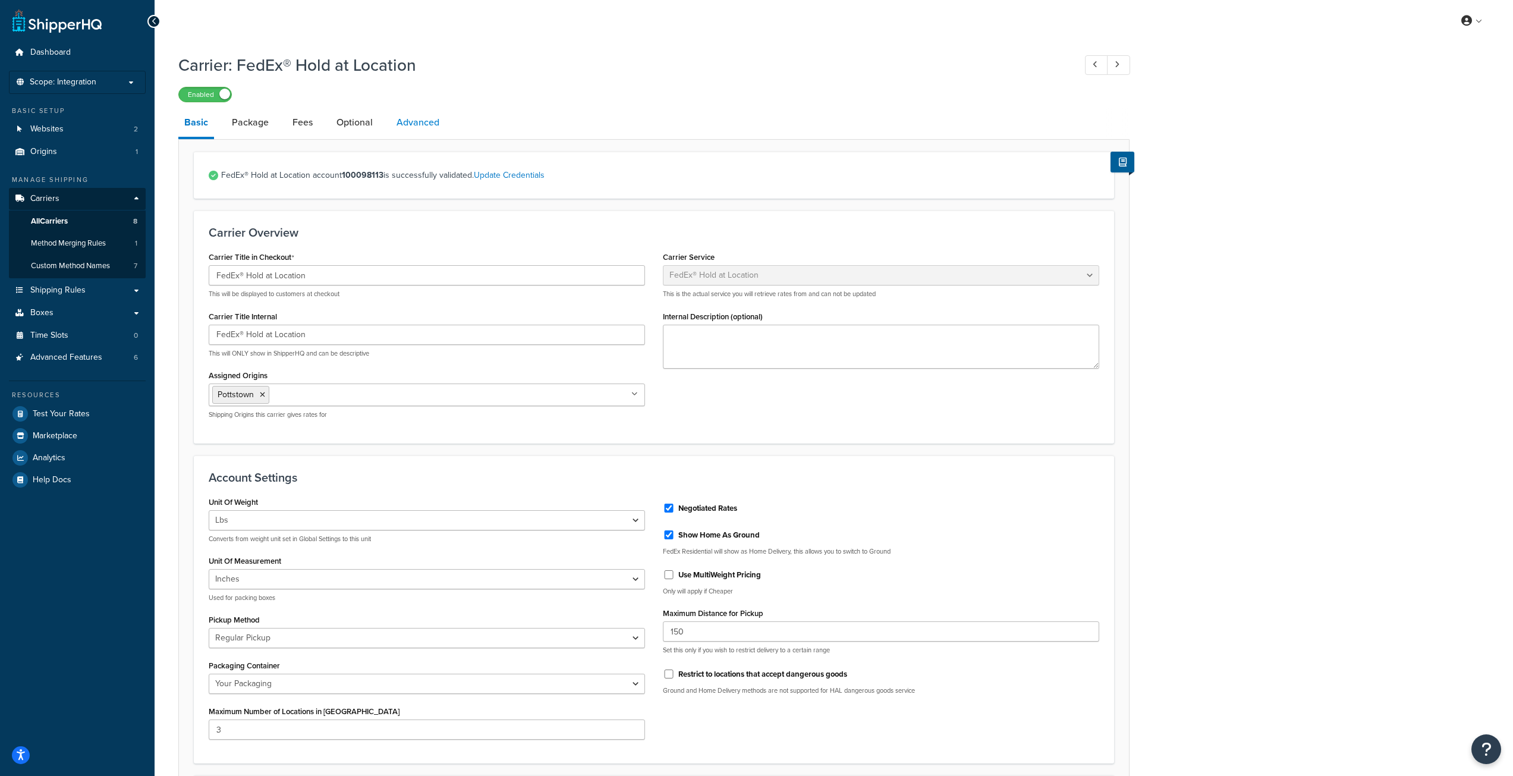 The height and width of the screenshot is (776, 1513). What do you see at coordinates (77, 395) in the screenshot?
I see `div: Resources` at bounding box center [77, 395].